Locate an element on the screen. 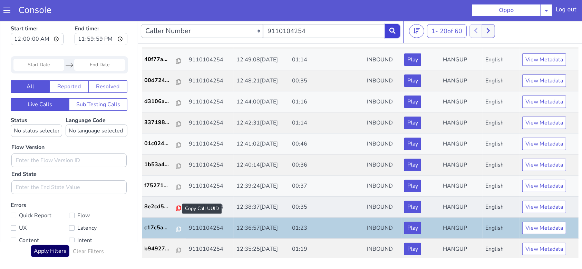 Image resolution: width=582 pixels, height=269 pixels. a: 1b53a4... is located at coordinates (164, 146).